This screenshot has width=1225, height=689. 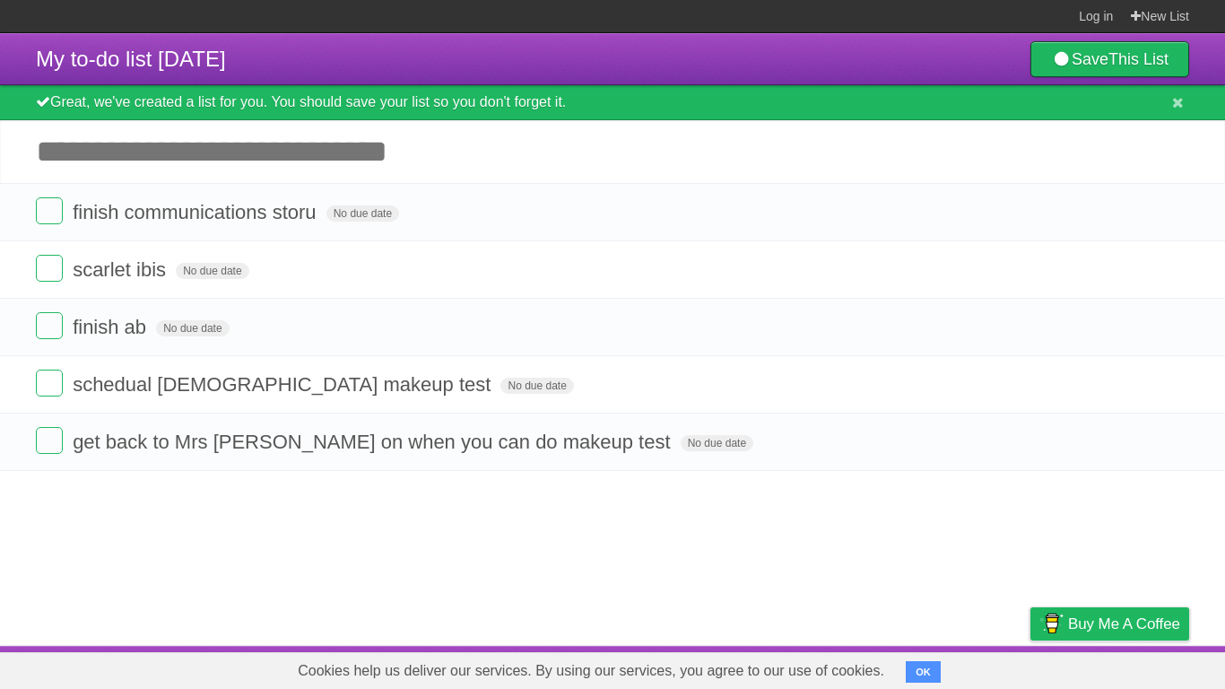 I want to click on a: Suggest a feature, so click(x=1133, y=667).